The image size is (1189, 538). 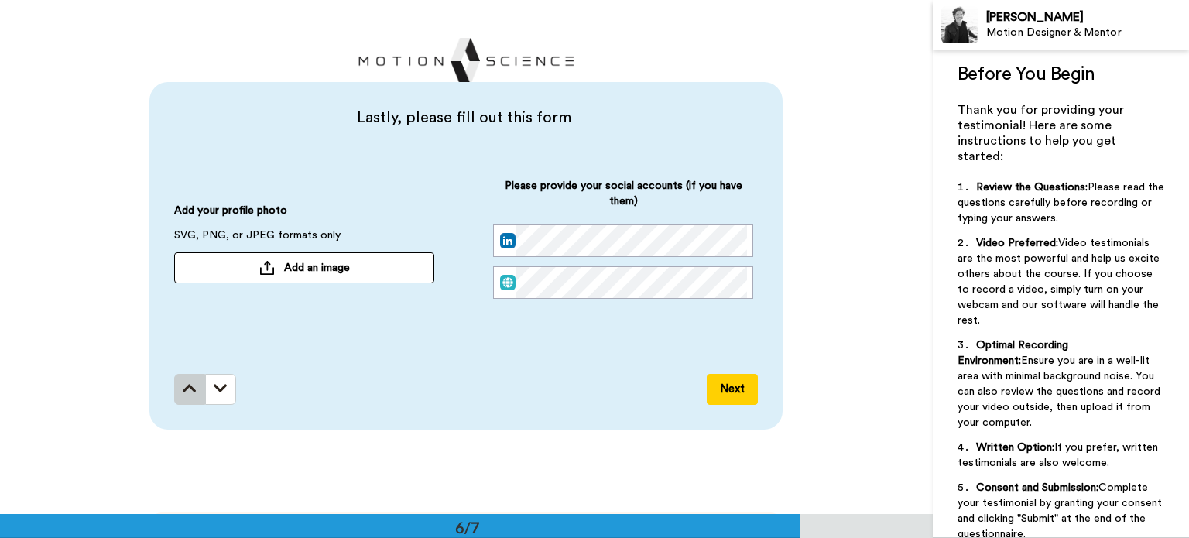 I want to click on img: linked-in.png, so click(x=508, y=241).